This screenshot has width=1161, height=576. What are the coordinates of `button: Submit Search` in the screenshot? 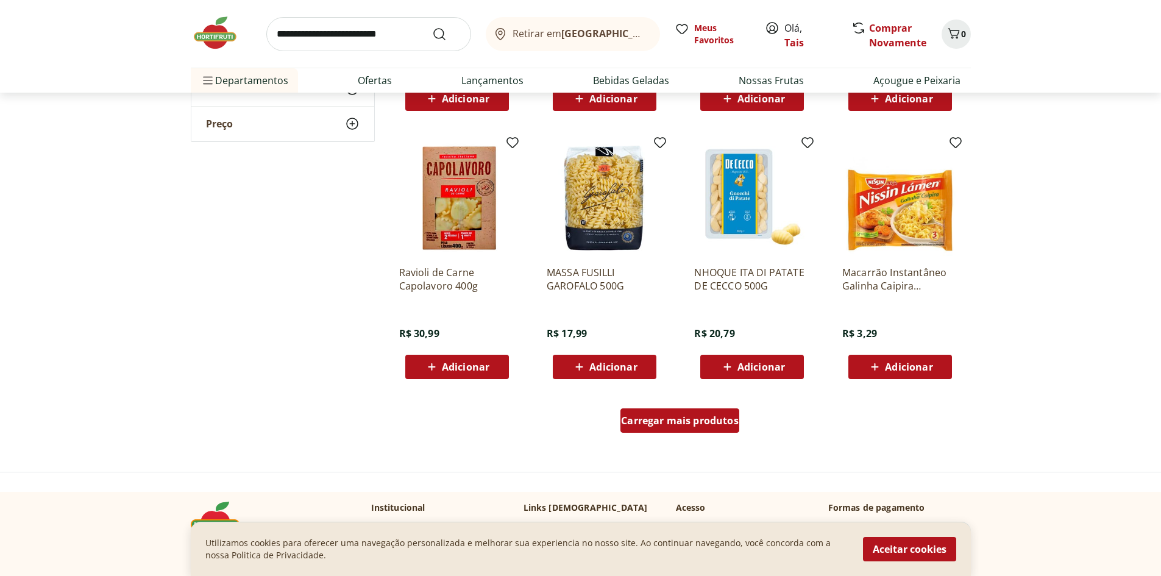 It's located at (447, 34).